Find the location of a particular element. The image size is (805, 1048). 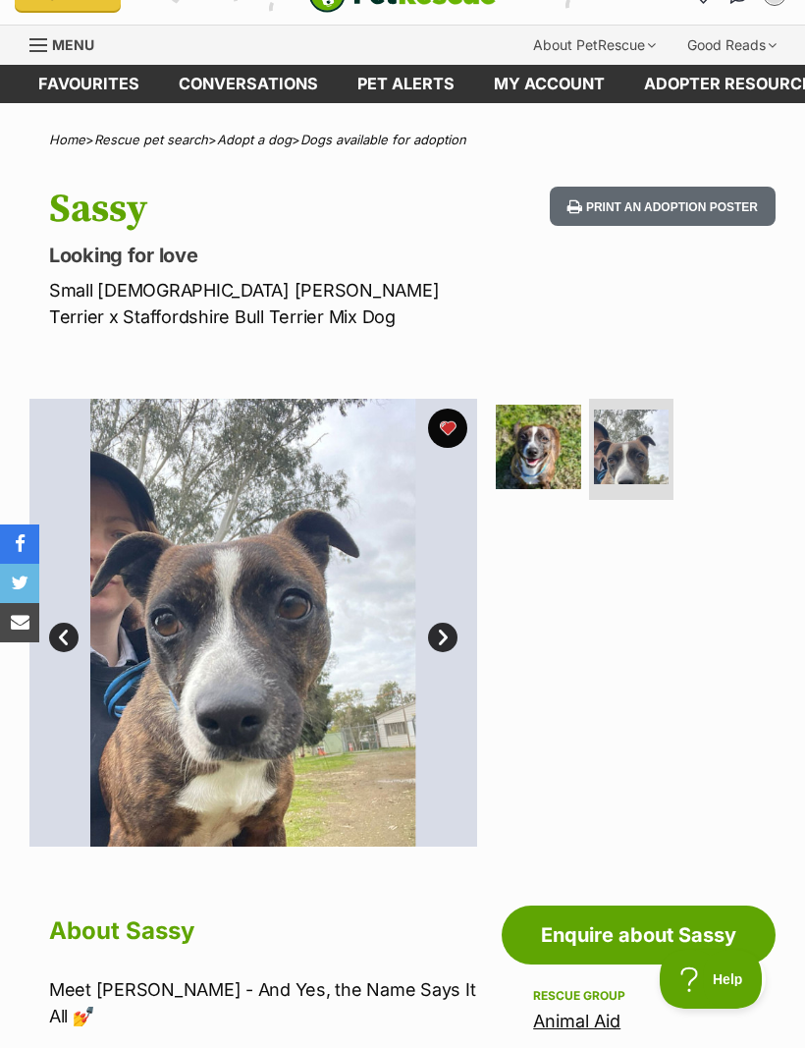

a: Menu is located at coordinates (69, 43).